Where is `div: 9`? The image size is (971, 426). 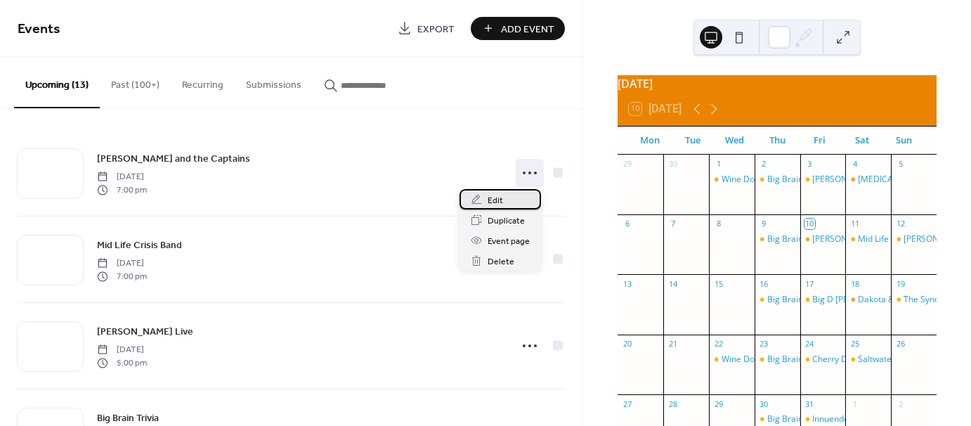 div: 9 is located at coordinates (763, 223).